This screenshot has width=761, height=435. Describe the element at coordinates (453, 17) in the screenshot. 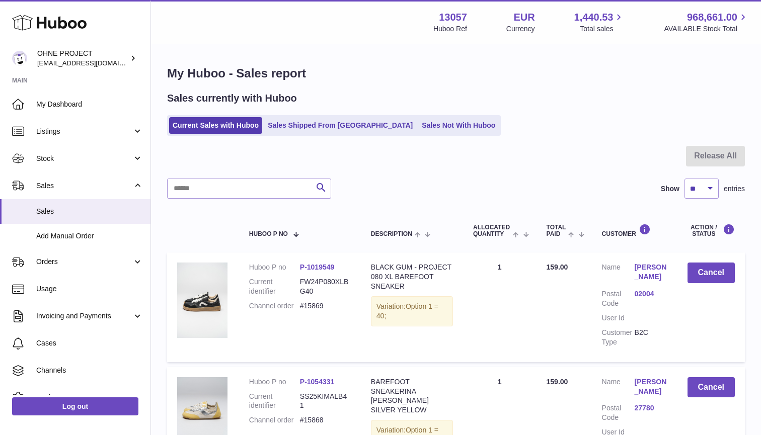

I see `strong: 13057` at that location.